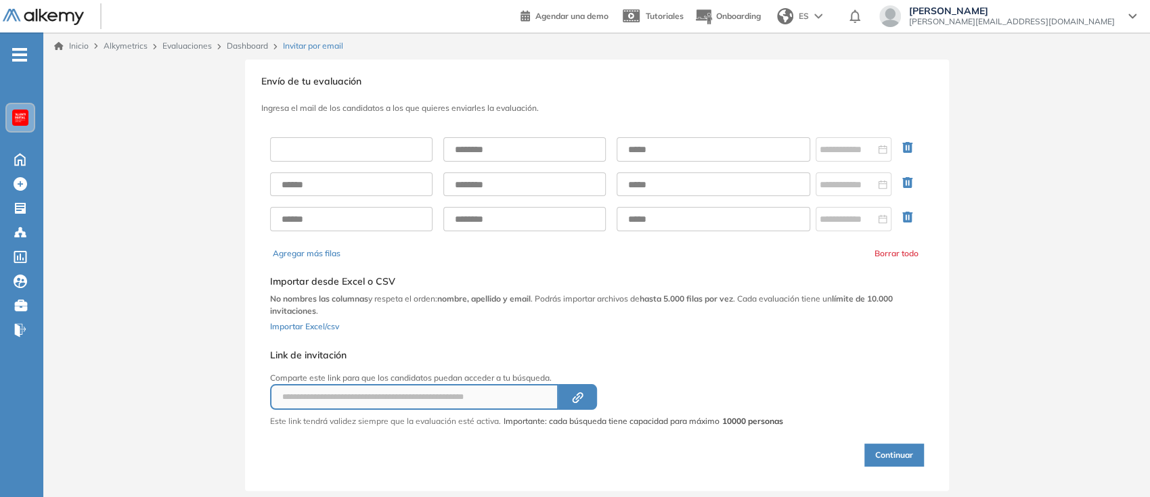 The width and height of the screenshot is (1150, 497). I want to click on b: límite de 10.000 invitaciones, so click(581, 305).